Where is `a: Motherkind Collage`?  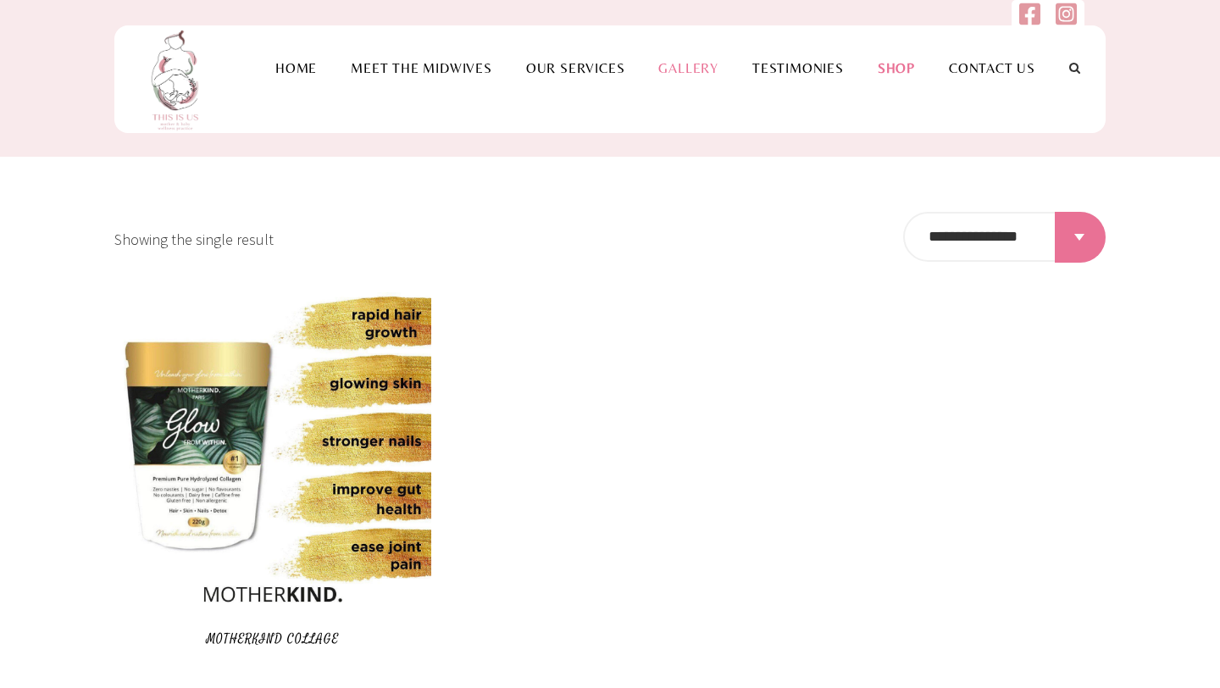 a: Motherkind Collage is located at coordinates (273, 639).